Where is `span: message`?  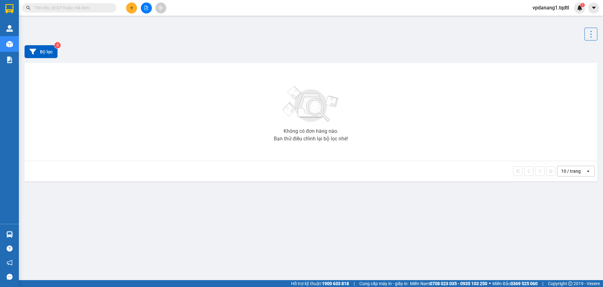 span: message is located at coordinates (9, 277).